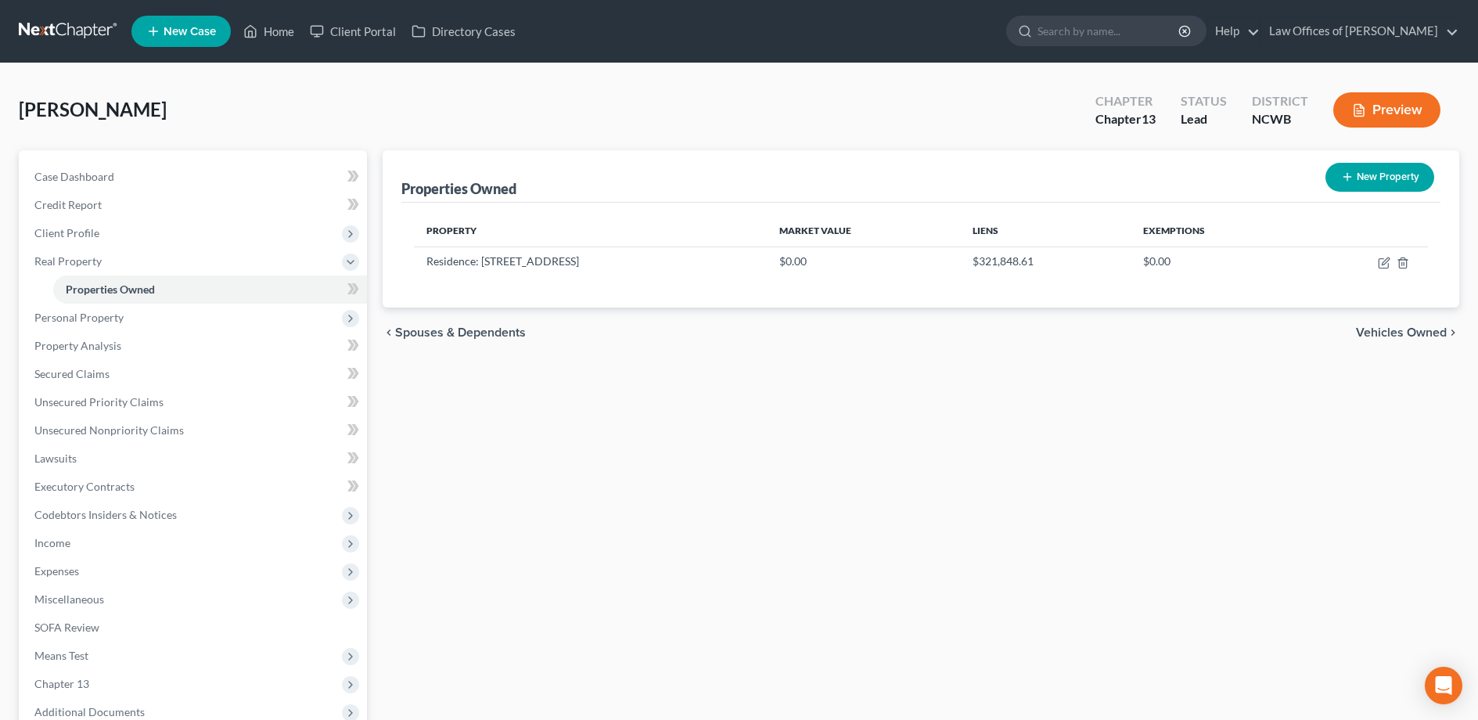  Describe the element at coordinates (1407, 332) in the screenshot. I see `button: Vehicles Owned chevron_right` at that location.